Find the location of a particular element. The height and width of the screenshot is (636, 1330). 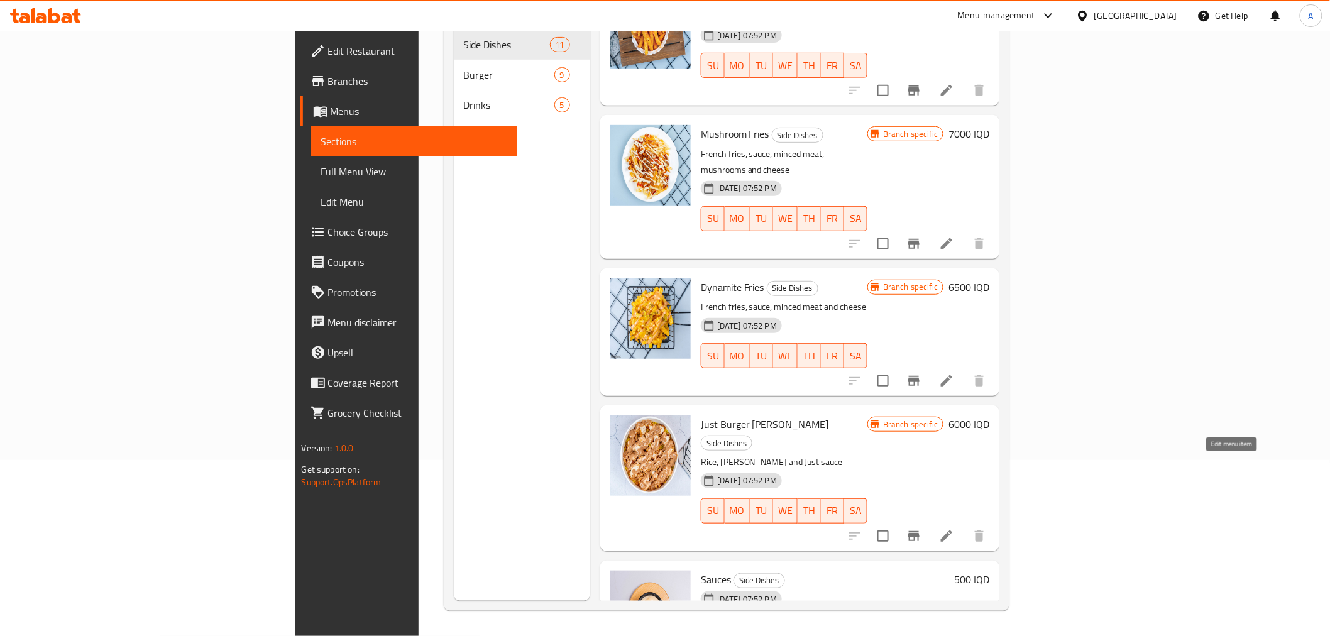

span: Burger is located at coordinates (509, 75).